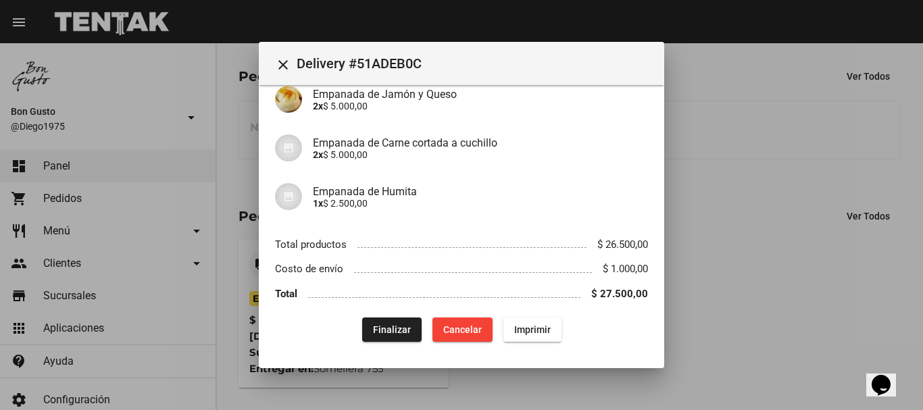  I want to click on span: Delivery #51ADEB0C, so click(475, 64).